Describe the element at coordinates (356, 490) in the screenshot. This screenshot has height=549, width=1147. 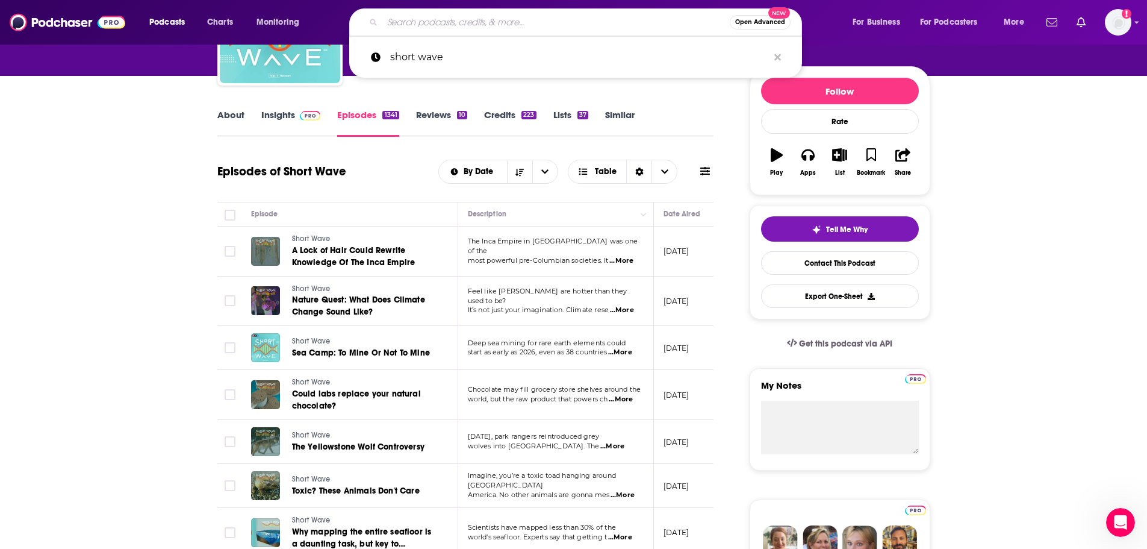
I see `span: Toxic? These Animals Don't Care` at that location.